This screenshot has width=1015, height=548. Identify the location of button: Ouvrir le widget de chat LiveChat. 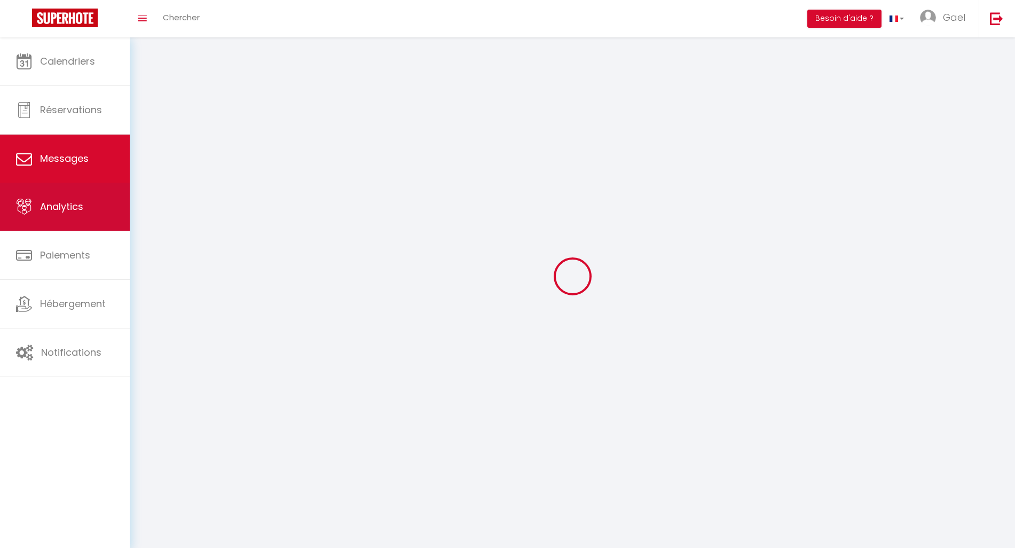
(25, 20).